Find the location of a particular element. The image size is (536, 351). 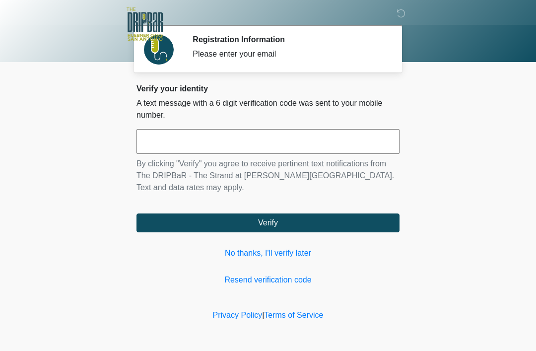

p: A text message with a 6 digit verification code was sent to your mobile number. is located at coordinates (268, 109).